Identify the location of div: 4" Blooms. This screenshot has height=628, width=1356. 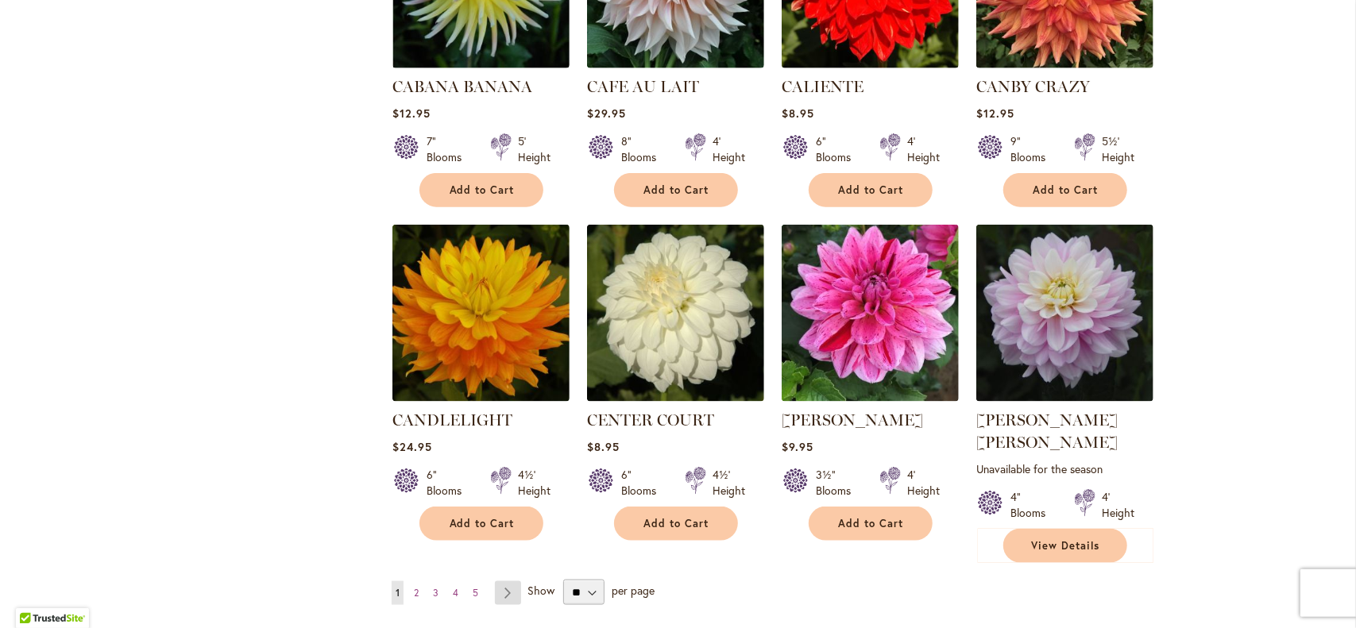
(1033, 505).